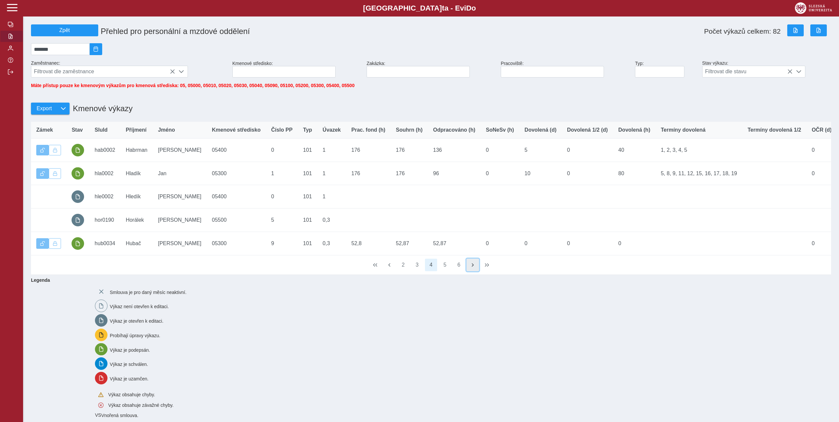 This screenshot has width=839, height=422. Describe the element at coordinates (136, 196) in the screenshot. I see `td: Hledík` at that location.